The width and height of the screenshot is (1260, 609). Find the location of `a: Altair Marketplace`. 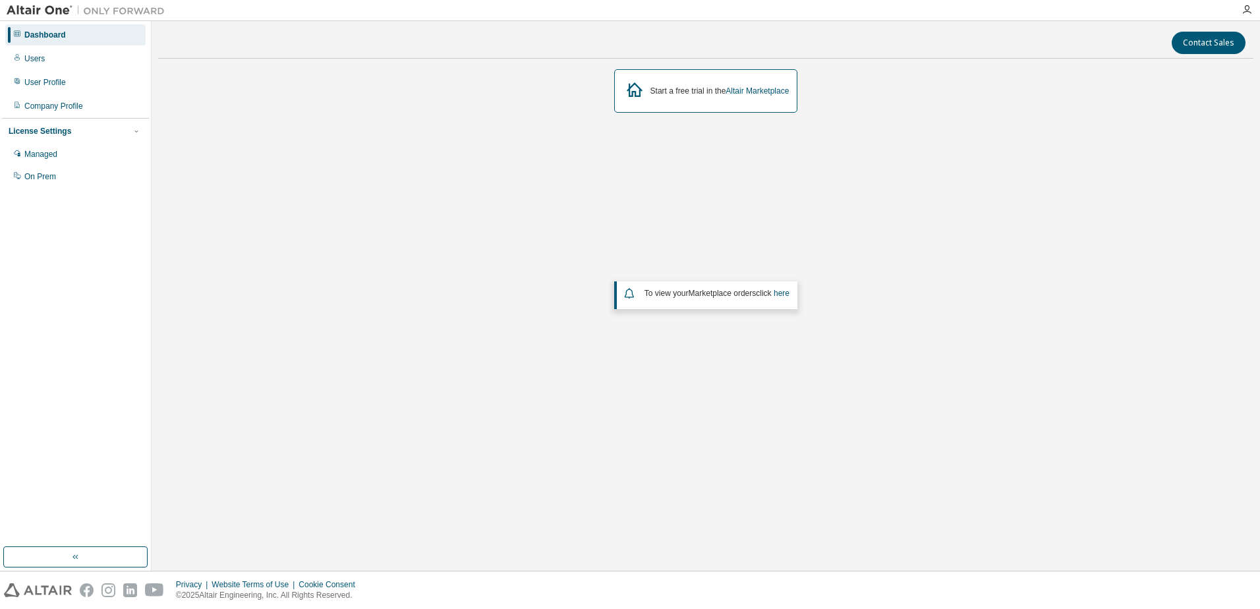

a: Altair Marketplace is located at coordinates (757, 91).